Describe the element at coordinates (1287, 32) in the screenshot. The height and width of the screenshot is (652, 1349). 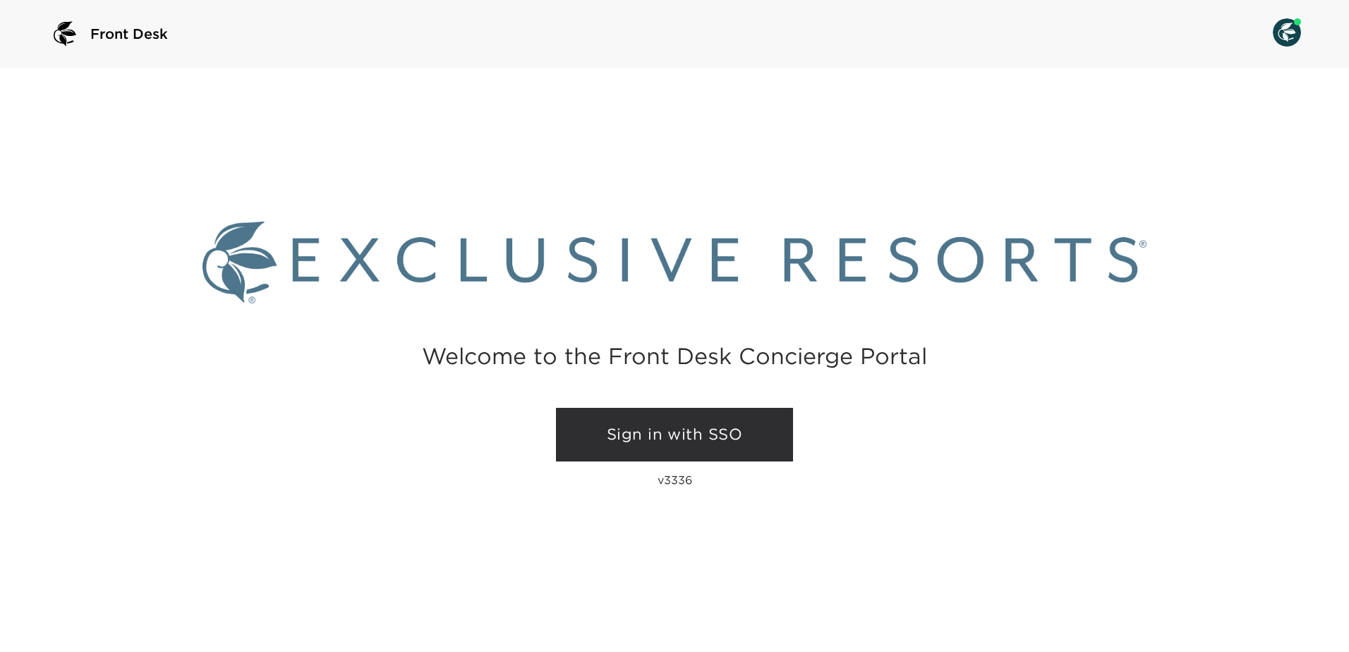
I see `img: User` at that location.